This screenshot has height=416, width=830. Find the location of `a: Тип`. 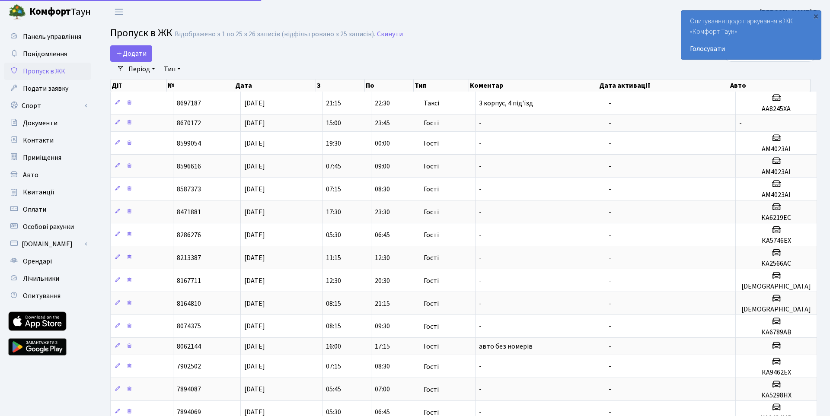

a: Тип is located at coordinates (172, 69).